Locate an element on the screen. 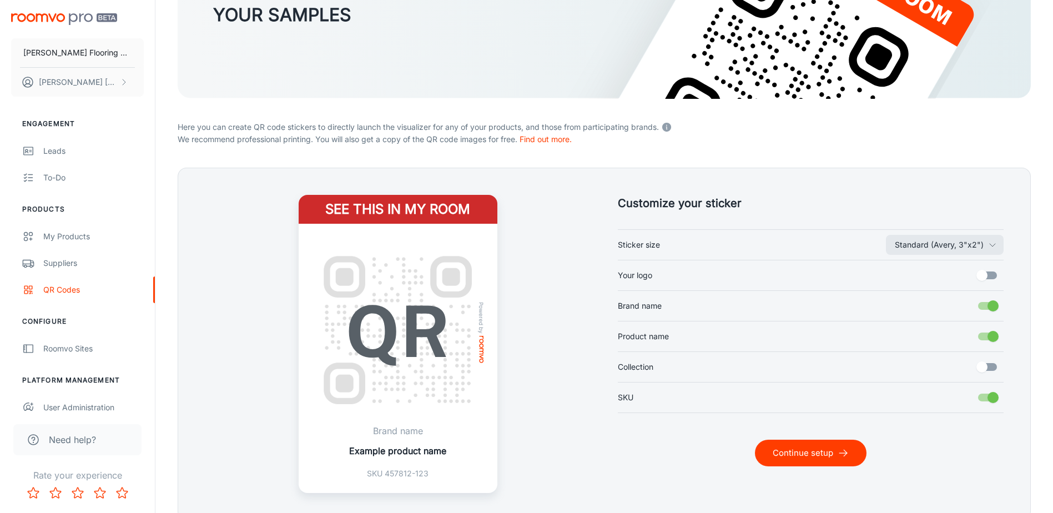 The height and width of the screenshot is (513, 1053). button: Rate 1 star is located at coordinates (33, 493).